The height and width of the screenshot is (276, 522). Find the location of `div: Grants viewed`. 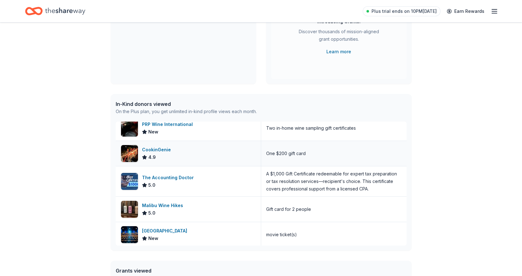

div: Grants viewed is located at coordinates (177, 271).